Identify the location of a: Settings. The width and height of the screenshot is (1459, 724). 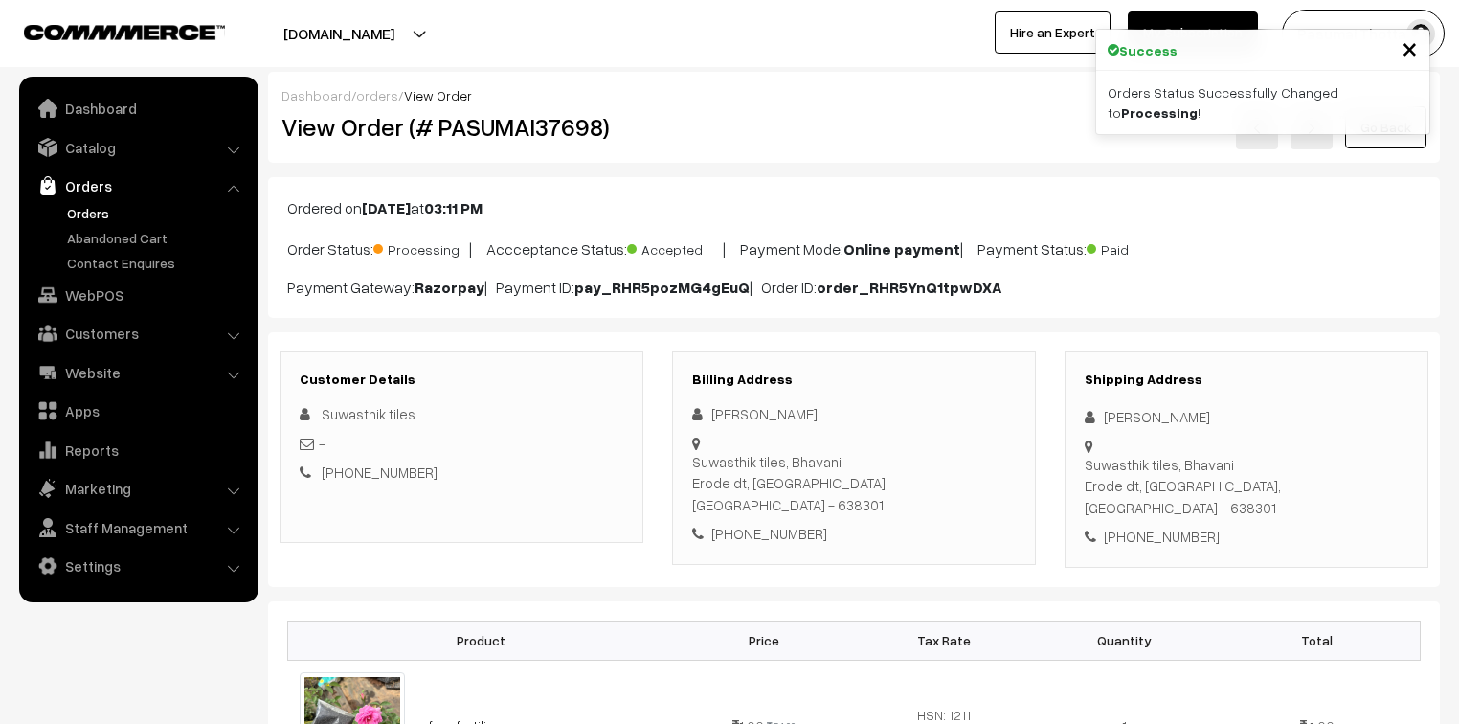
(138, 566).